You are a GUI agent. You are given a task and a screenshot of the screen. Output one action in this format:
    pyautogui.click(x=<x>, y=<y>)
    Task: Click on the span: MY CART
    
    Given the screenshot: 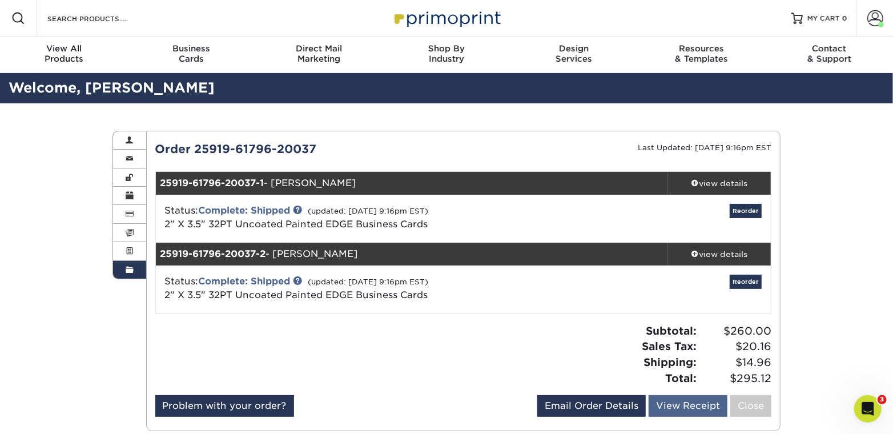 What is the action you would take?
    pyautogui.click(x=823, y=18)
    